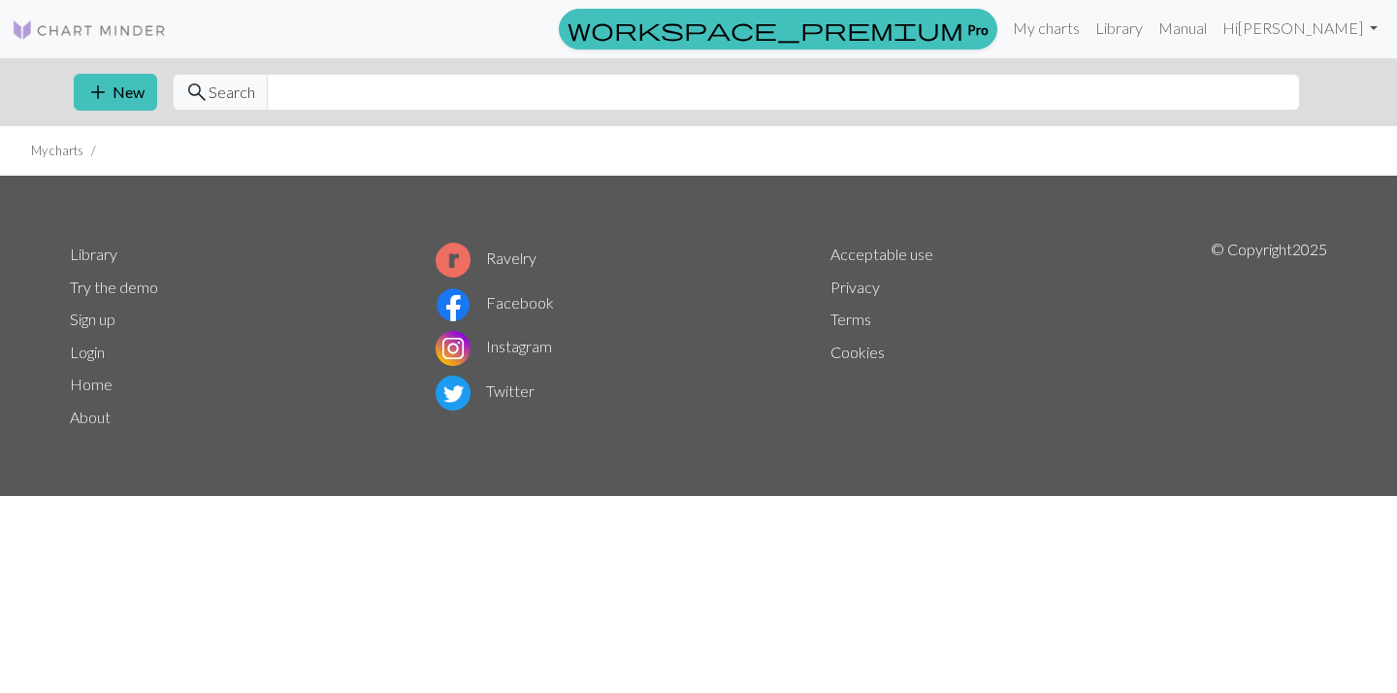 Image resolution: width=1397 pixels, height=693 pixels. I want to click on a: About, so click(90, 416).